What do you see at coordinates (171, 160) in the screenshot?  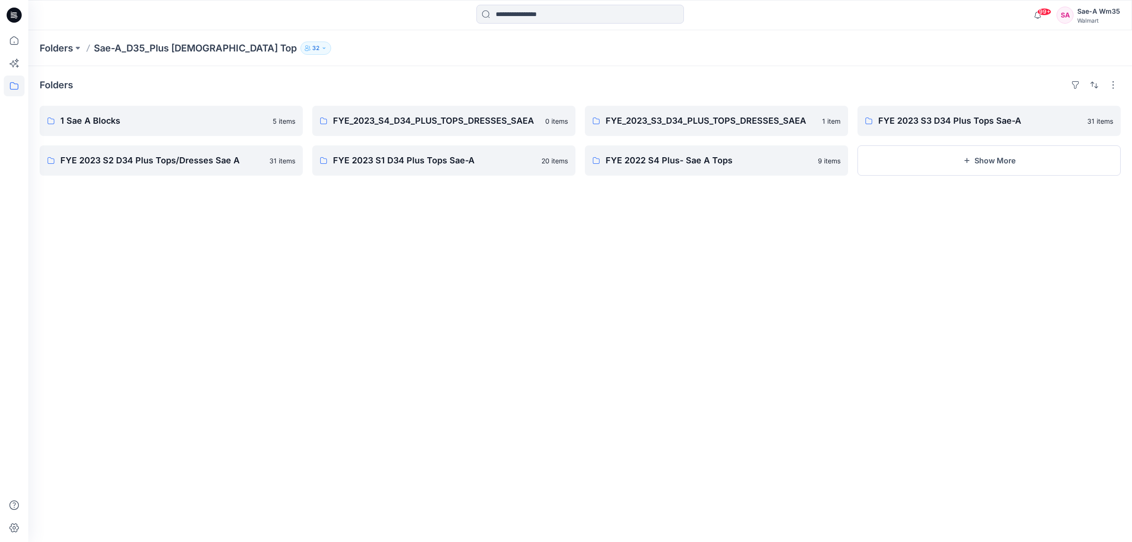 I see `a: FYE 2023 S2 D34 Plus Tops/Dresses Sae A31 items` at bounding box center [171, 160].